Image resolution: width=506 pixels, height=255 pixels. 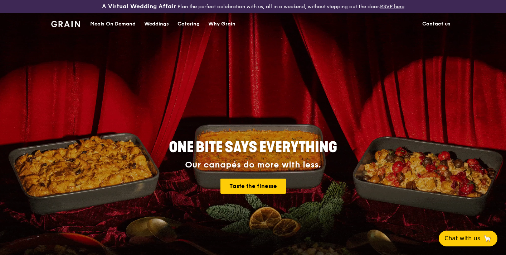 What do you see at coordinates (463, 238) in the screenshot?
I see `span: Chat with us` at bounding box center [463, 238].